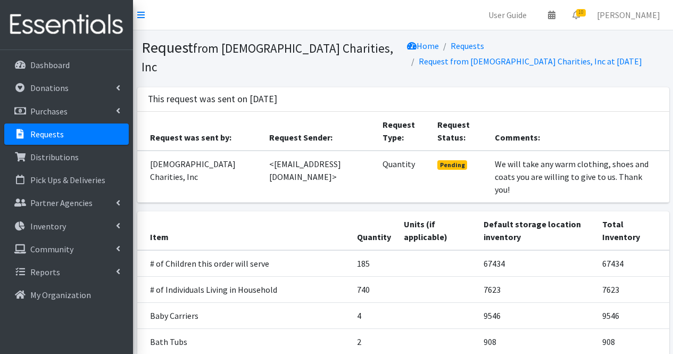 The height and width of the screenshot is (354, 673). What do you see at coordinates (61, 295) in the screenshot?
I see `p: My Organization` at bounding box center [61, 295].